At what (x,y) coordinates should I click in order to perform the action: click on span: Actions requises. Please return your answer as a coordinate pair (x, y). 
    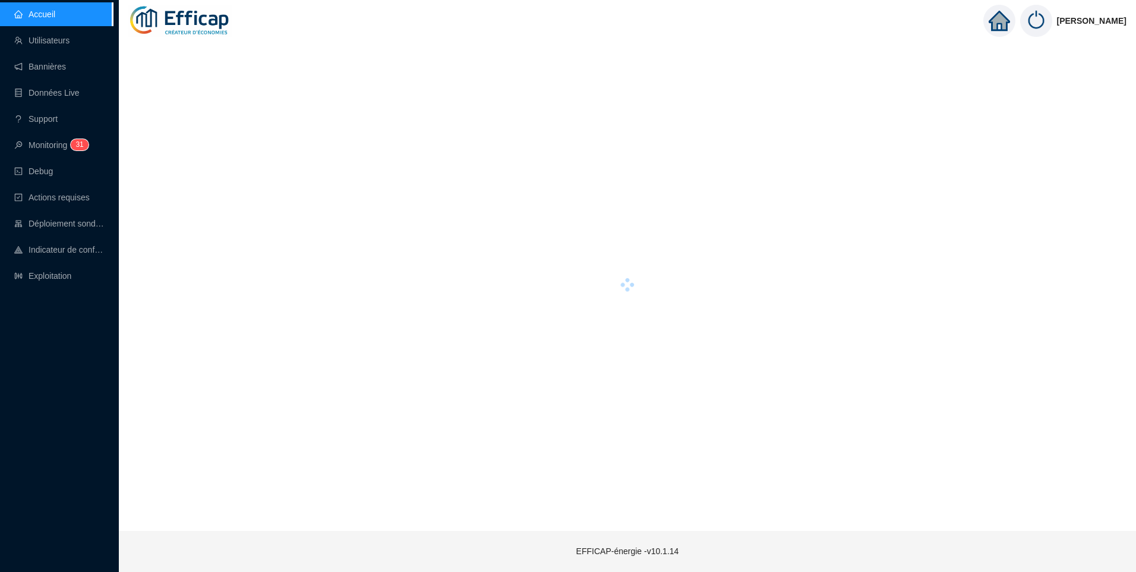
    Looking at the image, I should click on (59, 197).